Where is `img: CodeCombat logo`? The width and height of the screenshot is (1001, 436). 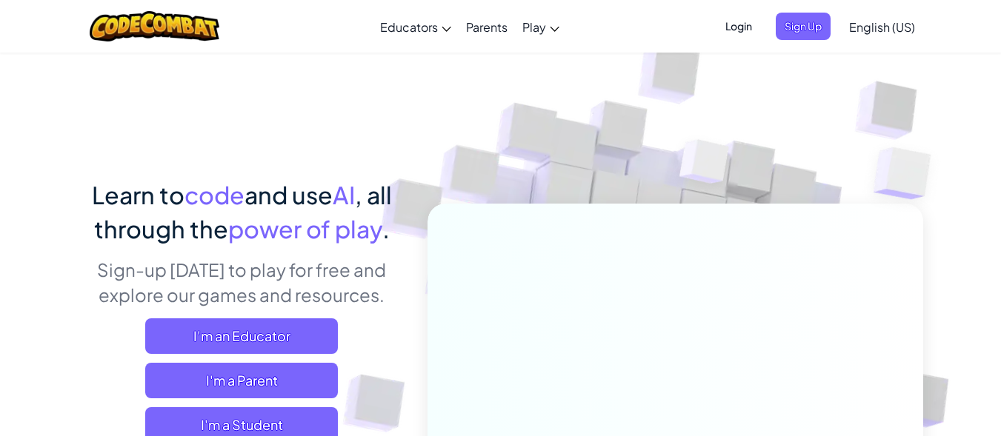
img: CodeCombat logo is located at coordinates (154, 26).